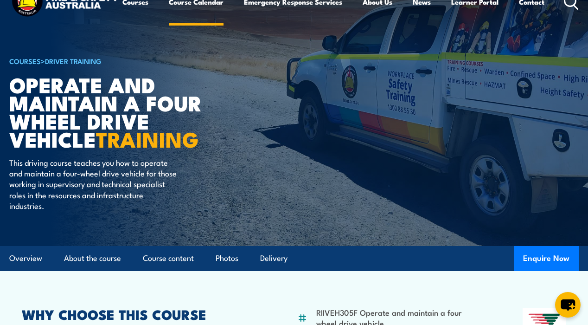  I want to click on a: Overview, so click(26, 258).